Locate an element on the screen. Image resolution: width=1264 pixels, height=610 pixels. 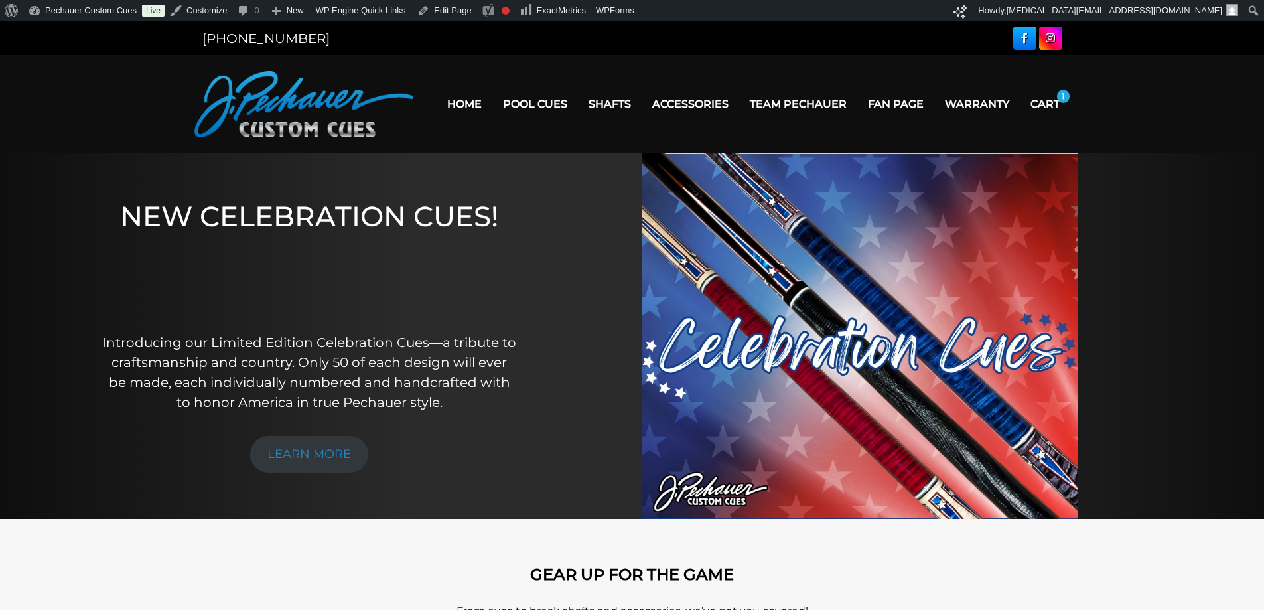
a: LEARN MORE is located at coordinates (309, 454).